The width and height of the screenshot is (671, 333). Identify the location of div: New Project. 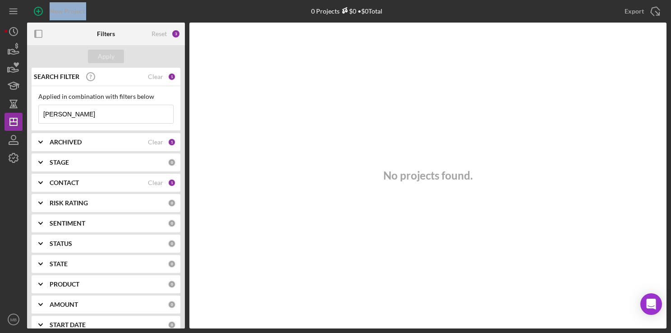
(67, 11).